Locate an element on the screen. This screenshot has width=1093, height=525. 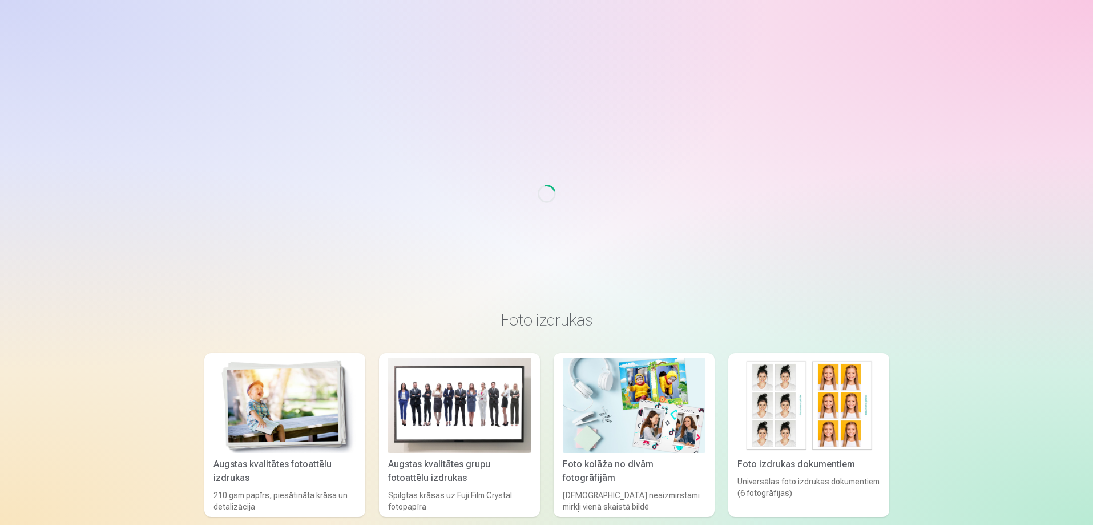
div: 210 gsm papīrs, piesātināta krāsa un detalizācija is located at coordinates (285, 501).